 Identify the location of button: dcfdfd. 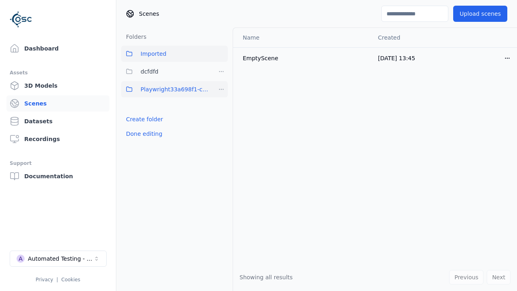
(166, 72).